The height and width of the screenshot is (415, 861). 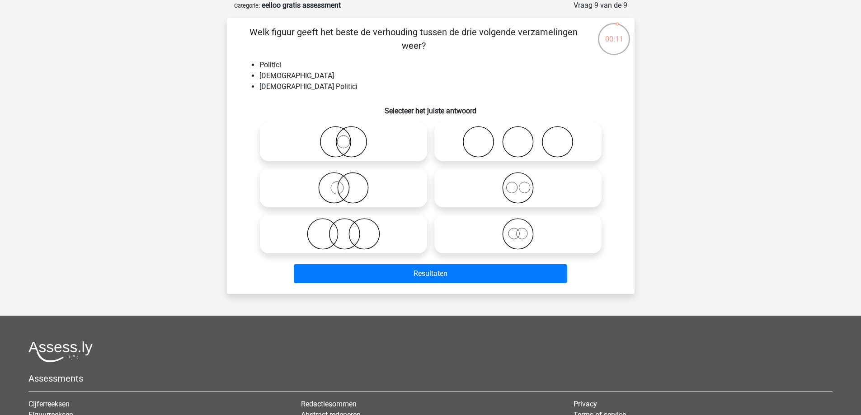 What do you see at coordinates (430, 379) in the screenshot?
I see `h5: Assessments` at bounding box center [430, 379].